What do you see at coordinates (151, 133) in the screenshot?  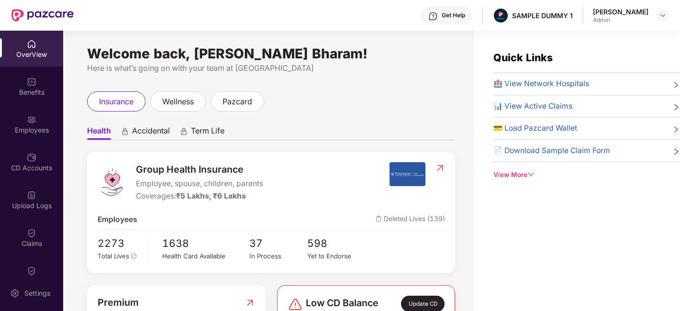 I see `span: Accidental` at bounding box center [151, 133].